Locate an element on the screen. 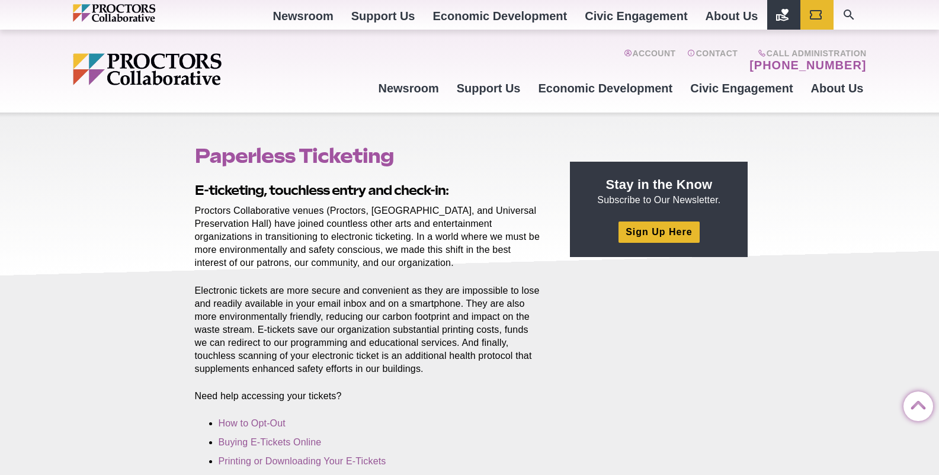  a: Sign Up Here is located at coordinates (659, 232).